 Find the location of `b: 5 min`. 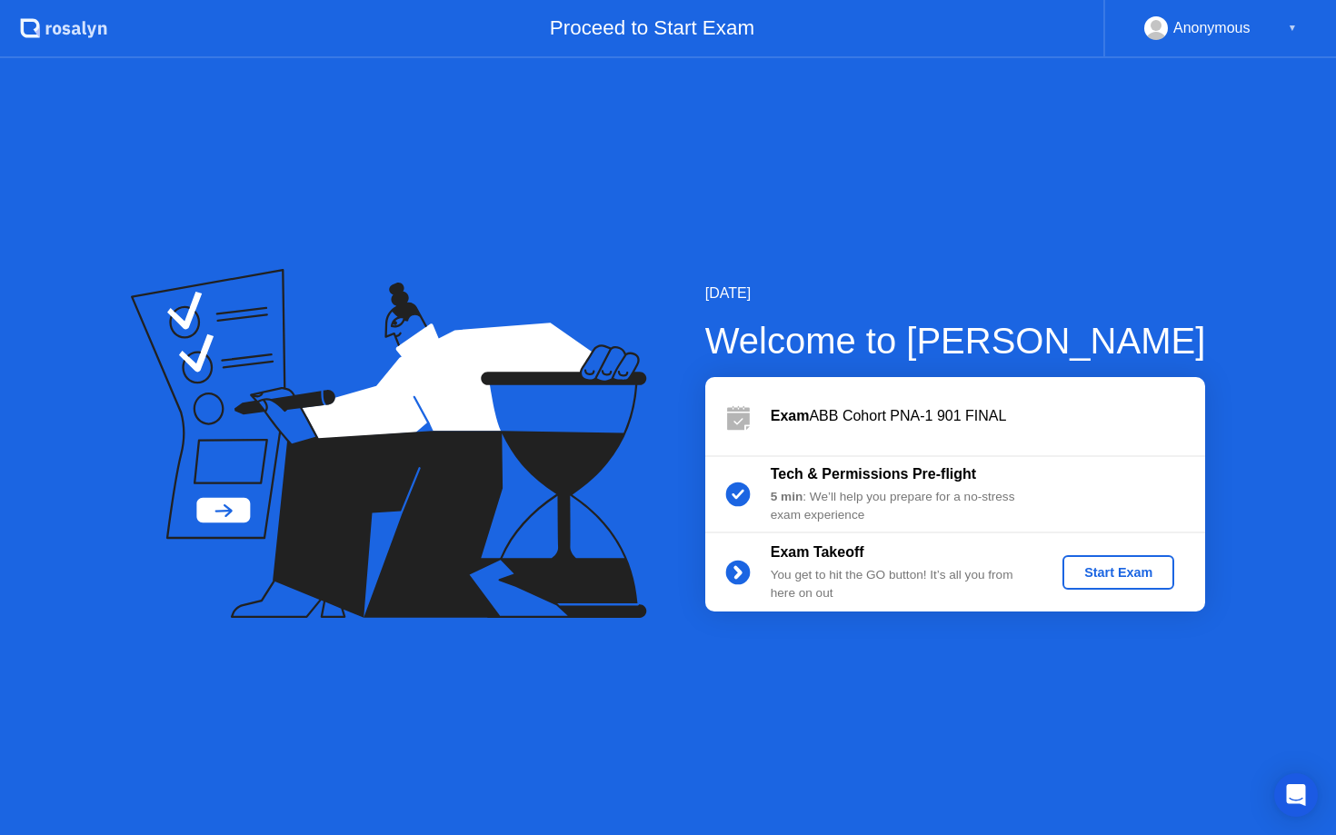

b: 5 min is located at coordinates (787, 496).